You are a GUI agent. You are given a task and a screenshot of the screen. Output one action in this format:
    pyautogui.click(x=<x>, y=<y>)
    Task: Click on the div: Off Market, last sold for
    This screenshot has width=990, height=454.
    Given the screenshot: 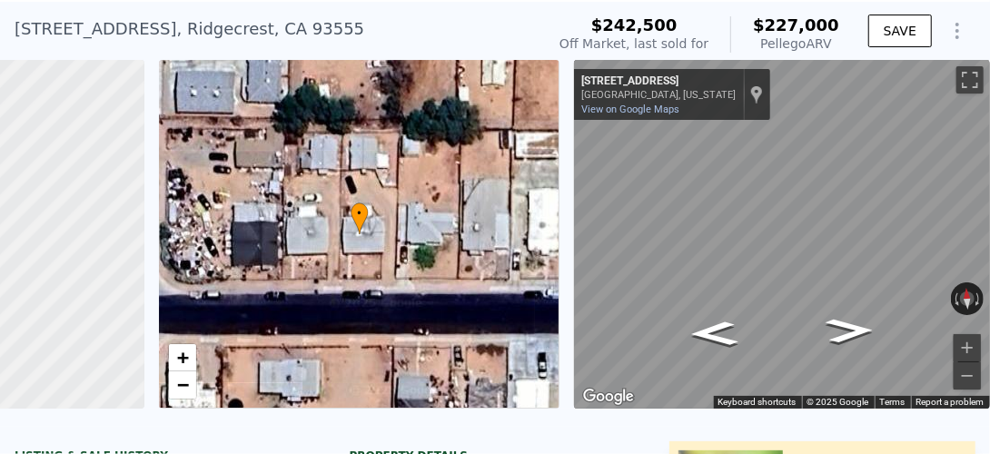 What is the action you would take?
    pyautogui.click(x=634, y=44)
    